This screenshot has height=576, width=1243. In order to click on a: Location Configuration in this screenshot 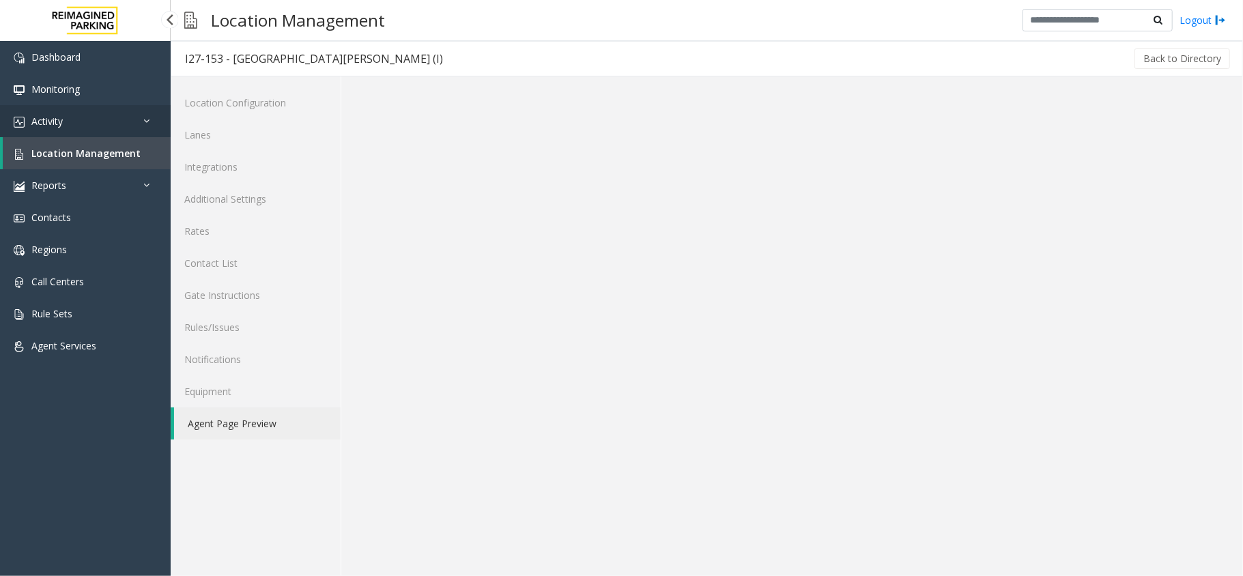, I will do `click(255, 102)`.